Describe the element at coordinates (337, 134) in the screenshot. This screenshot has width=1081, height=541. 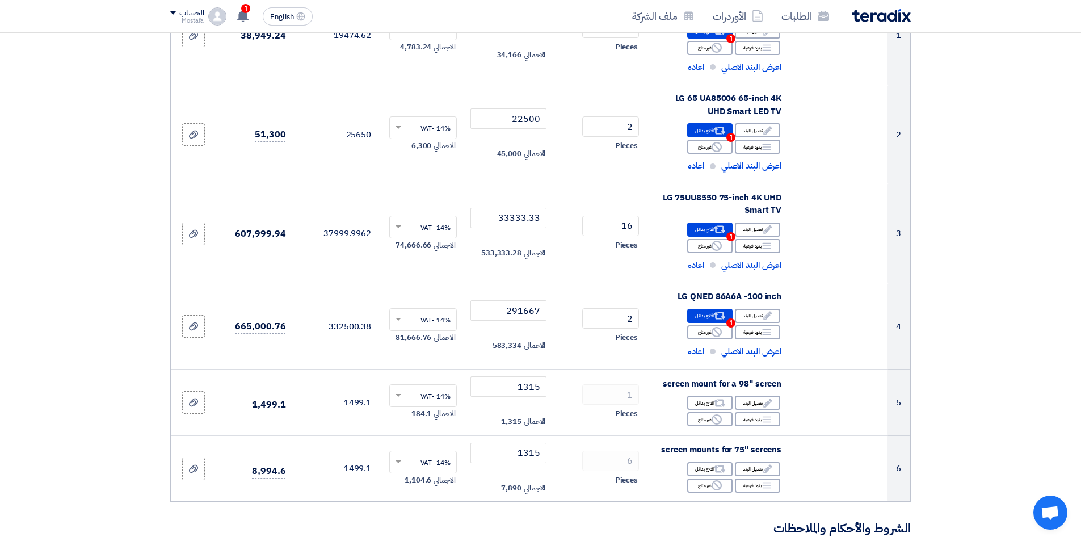
I see `td: 25650` at that location.